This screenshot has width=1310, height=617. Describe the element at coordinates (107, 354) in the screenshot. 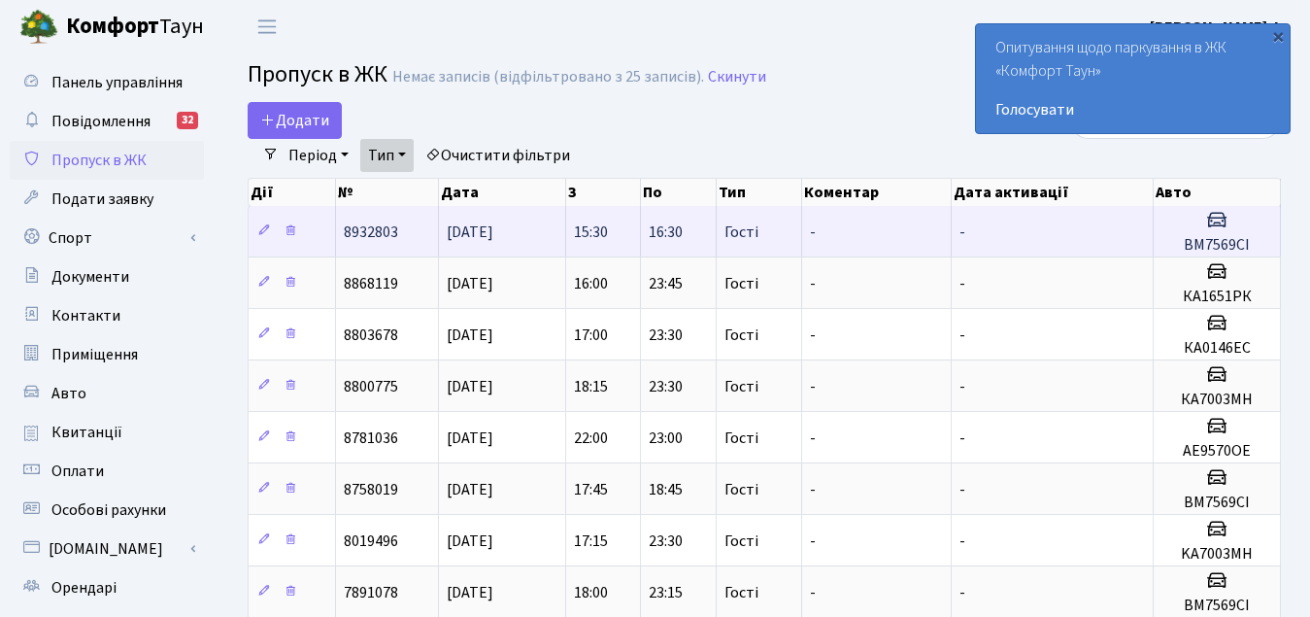

I see `a: Приміщення` at that location.